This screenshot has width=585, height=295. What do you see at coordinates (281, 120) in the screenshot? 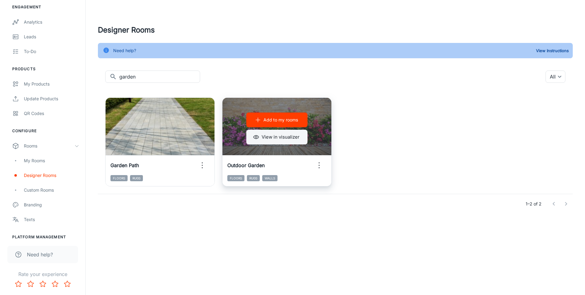
I see `p: Add to my rooms` at bounding box center [281, 120].